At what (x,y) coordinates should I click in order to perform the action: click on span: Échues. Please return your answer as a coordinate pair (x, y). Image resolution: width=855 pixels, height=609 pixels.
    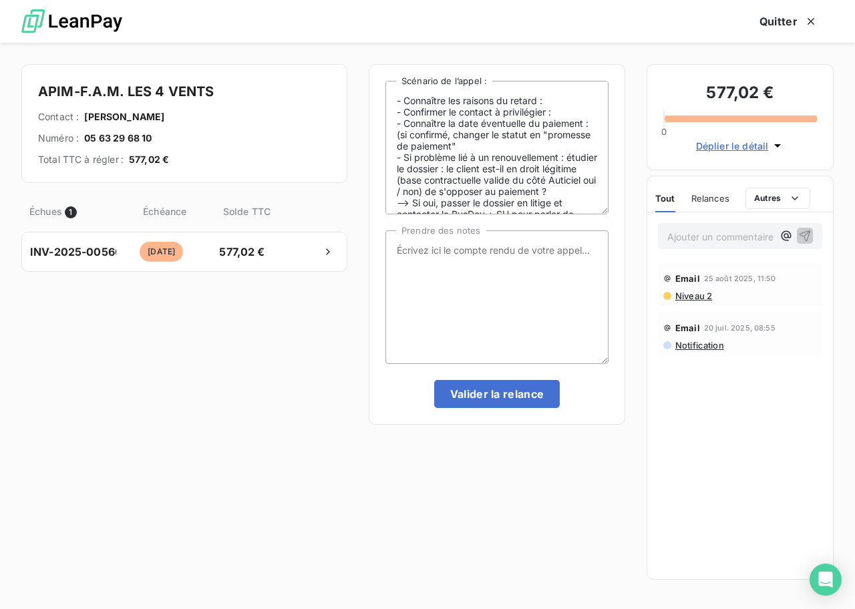
    Looking at the image, I should click on (45, 211).